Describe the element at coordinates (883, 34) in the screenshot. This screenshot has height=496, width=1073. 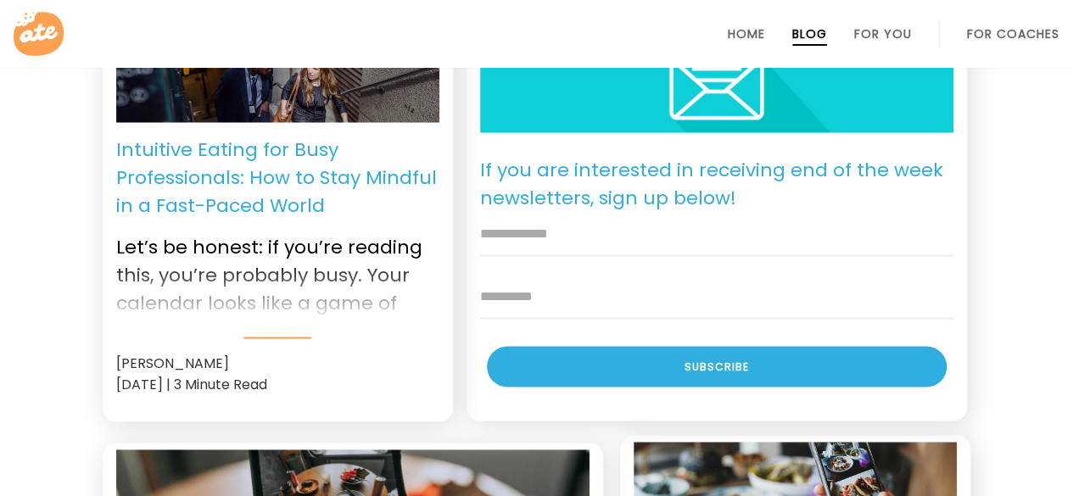
I see `a: For You` at that location.